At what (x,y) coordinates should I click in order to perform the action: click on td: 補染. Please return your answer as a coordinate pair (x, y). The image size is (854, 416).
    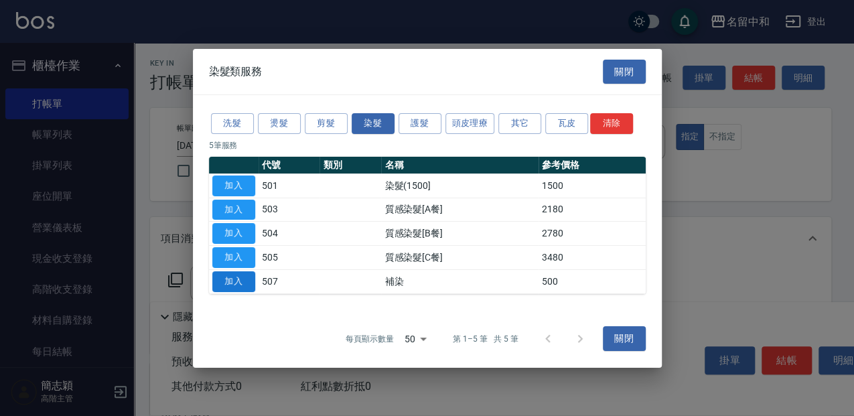
    Looking at the image, I should click on (459, 281).